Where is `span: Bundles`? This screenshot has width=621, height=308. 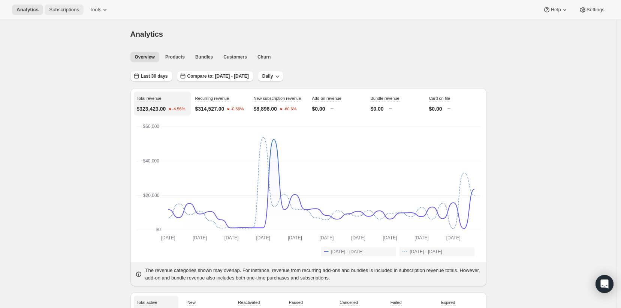 span: Bundles is located at coordinates (204, 57).